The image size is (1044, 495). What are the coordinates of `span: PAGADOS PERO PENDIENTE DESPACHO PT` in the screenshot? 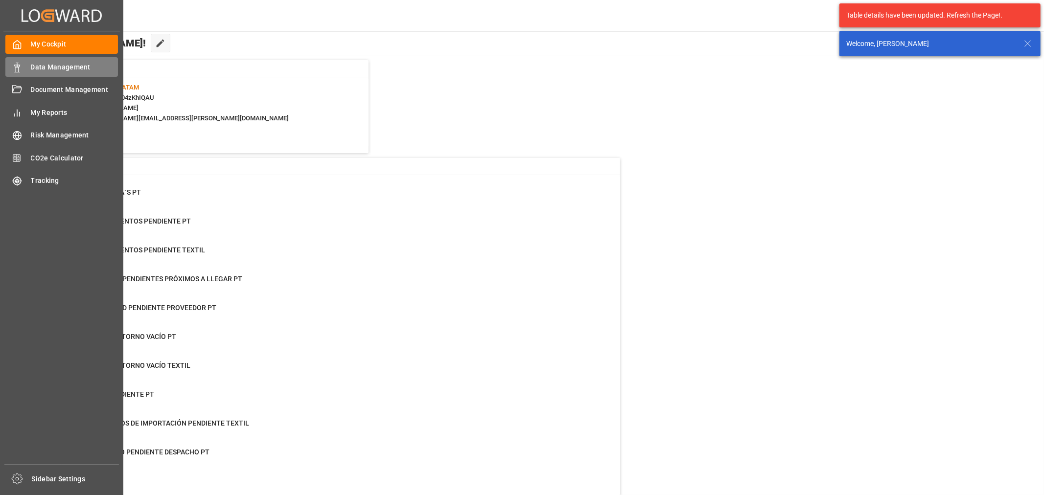 It's located at (142, 452).